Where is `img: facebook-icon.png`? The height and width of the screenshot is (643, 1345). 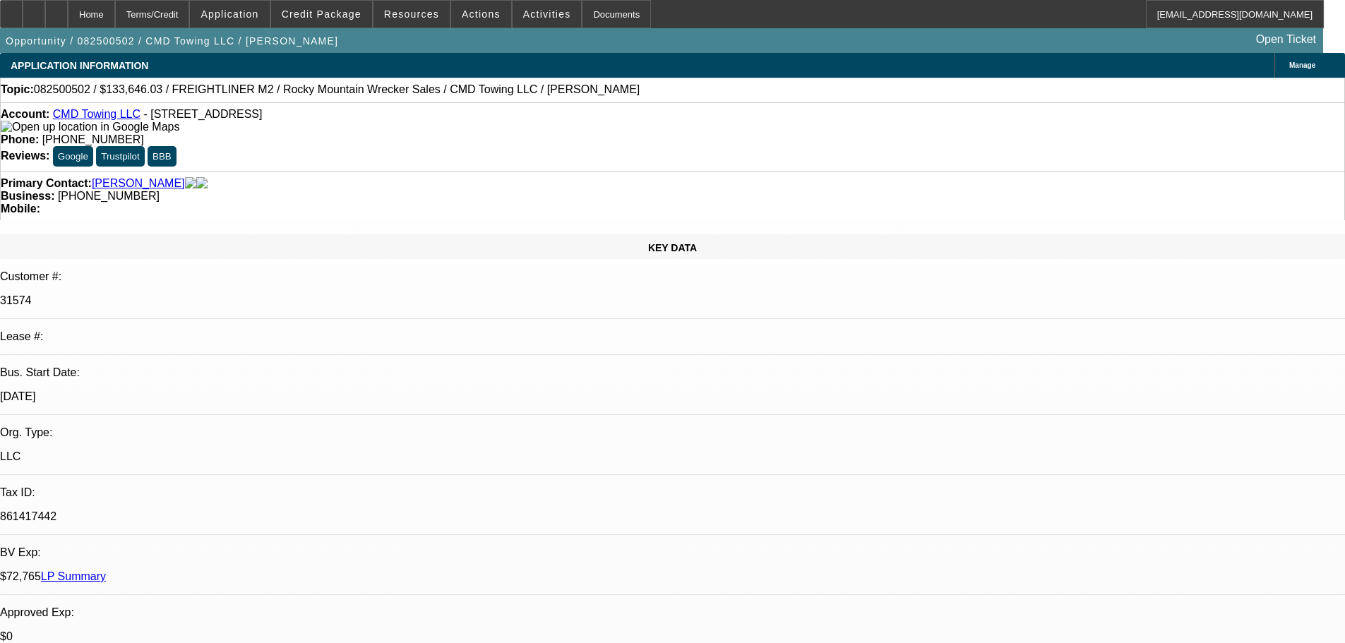
img: facebook-icon.png is located at coordinates (191, 184).